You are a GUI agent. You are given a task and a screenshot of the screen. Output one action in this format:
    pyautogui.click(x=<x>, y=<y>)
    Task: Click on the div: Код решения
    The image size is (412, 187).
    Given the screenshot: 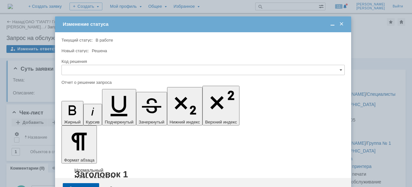 What is the action you would take?
    pyautogui.click(x=202, y=61)
    